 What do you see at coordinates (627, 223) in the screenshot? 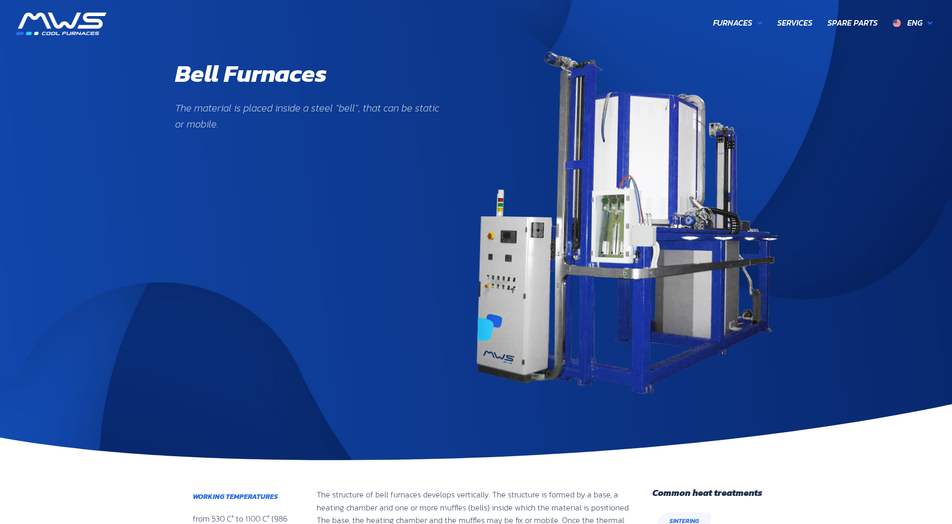
I see `img: mws-bell-furnace` at bounding box center [627, 223].